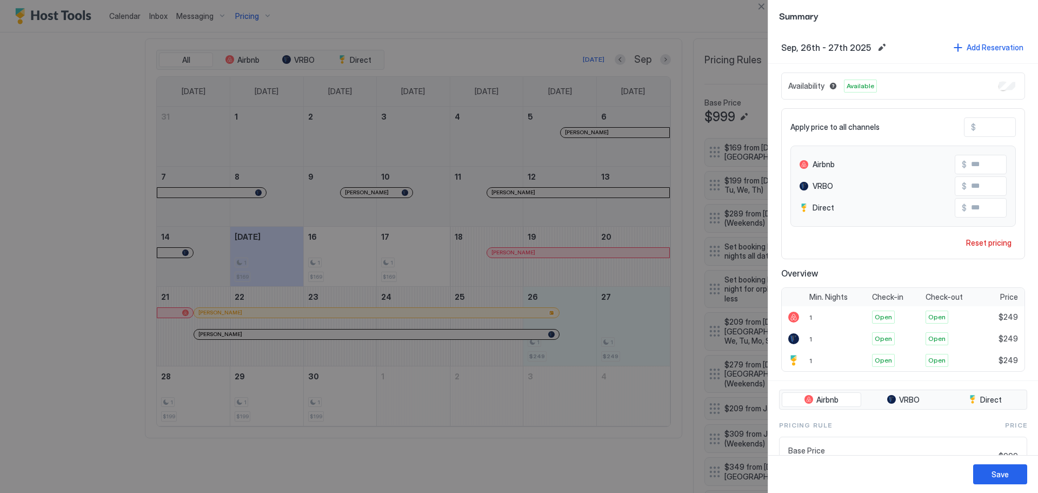 This screenshot has width=1038, height=493. I want to click on button: Edit date range, so click(882, 48).